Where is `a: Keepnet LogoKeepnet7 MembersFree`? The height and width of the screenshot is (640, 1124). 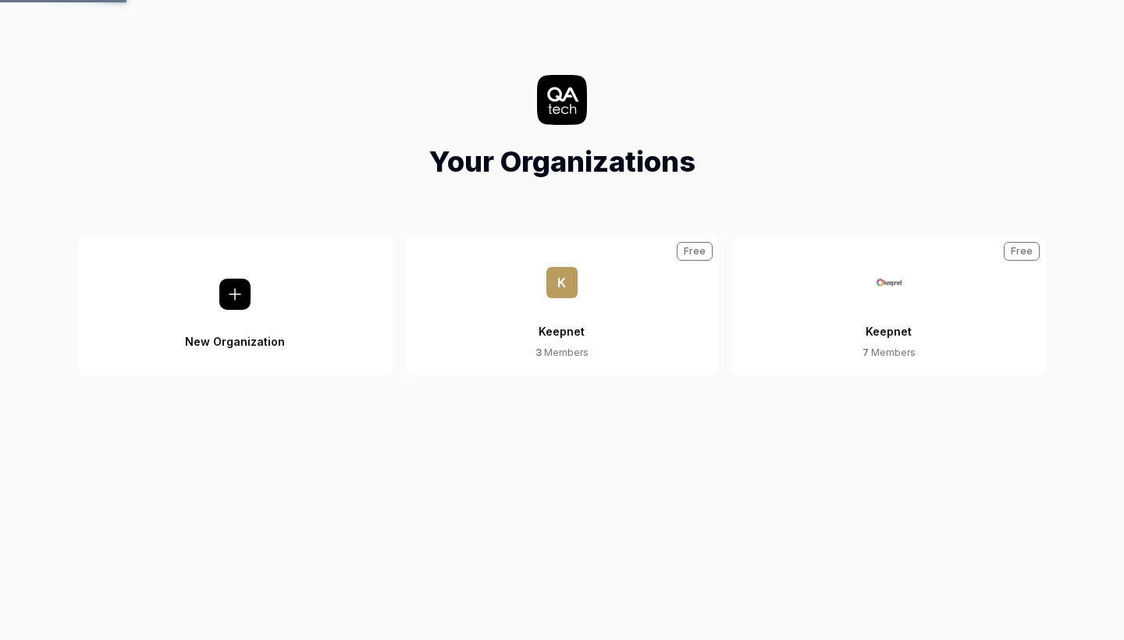 a: Keepnet LogoKeepnet7 MembersFree is located at coordinates (888, 305).